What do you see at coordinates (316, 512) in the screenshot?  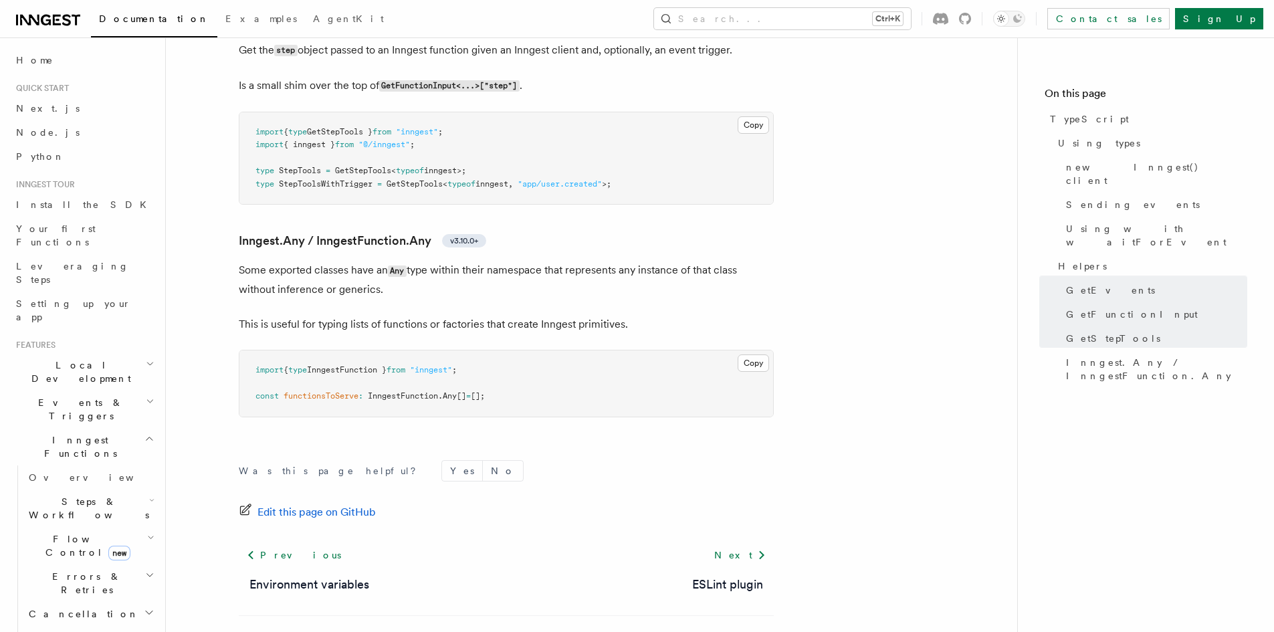 I see `span: Edit this page on GitHub` at bounding box center [316, 512].